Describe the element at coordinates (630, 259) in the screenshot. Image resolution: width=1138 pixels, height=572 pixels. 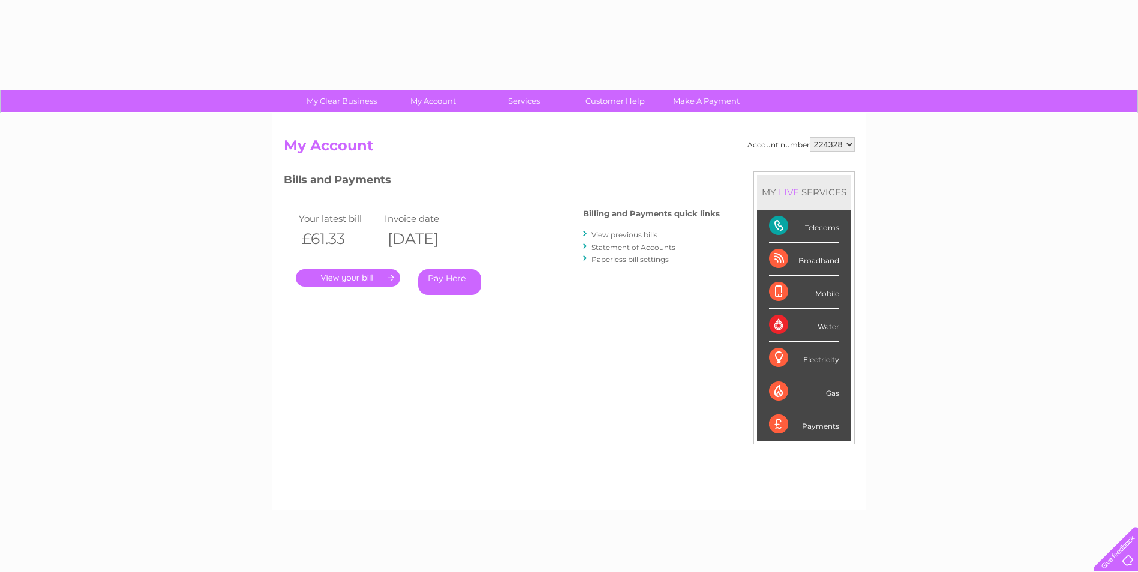
I see `a: Paperless bill settings` at that location.